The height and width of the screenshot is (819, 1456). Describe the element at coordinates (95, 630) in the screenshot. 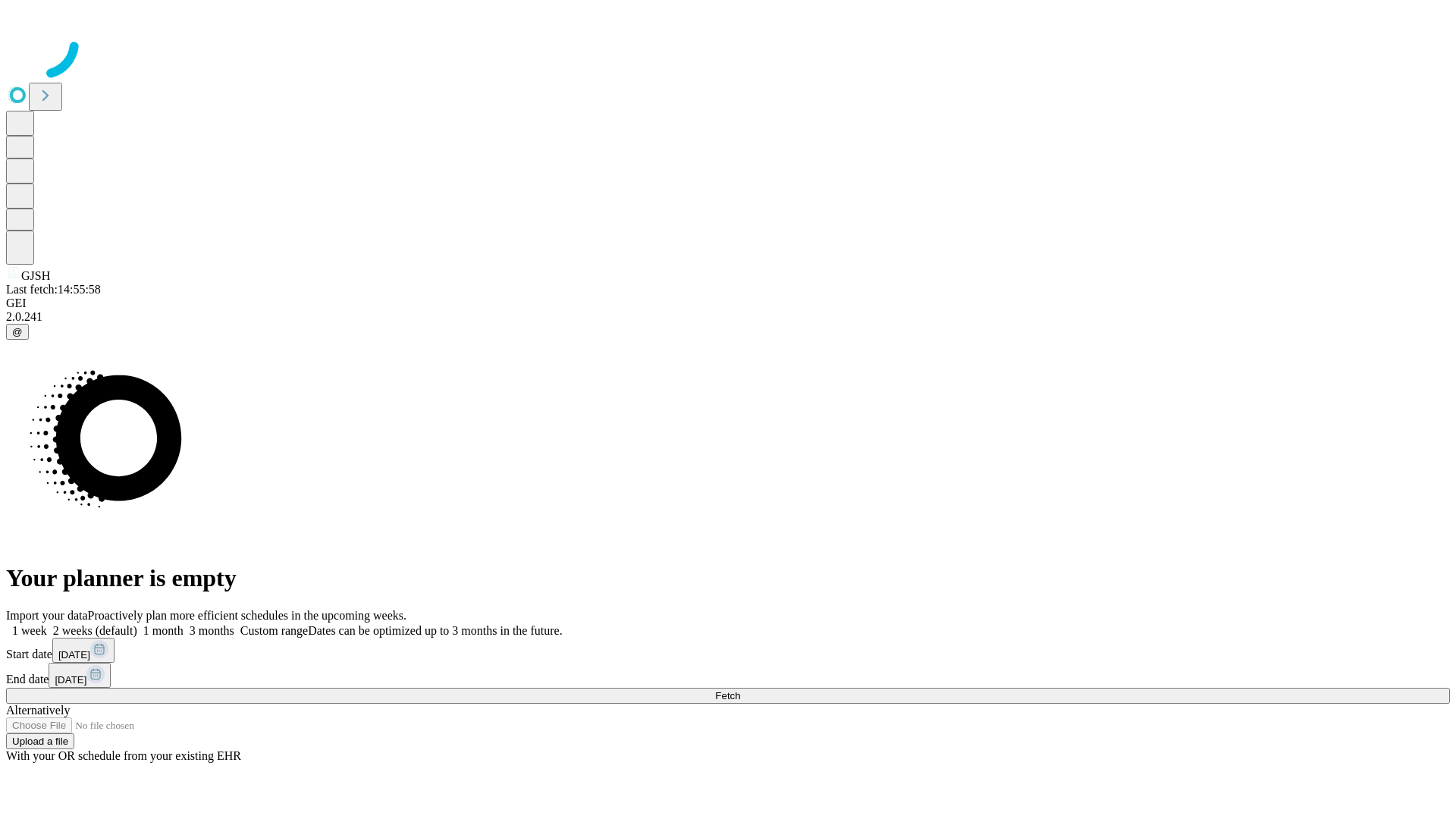

I see `span: 2 weeks (default)` at that location.